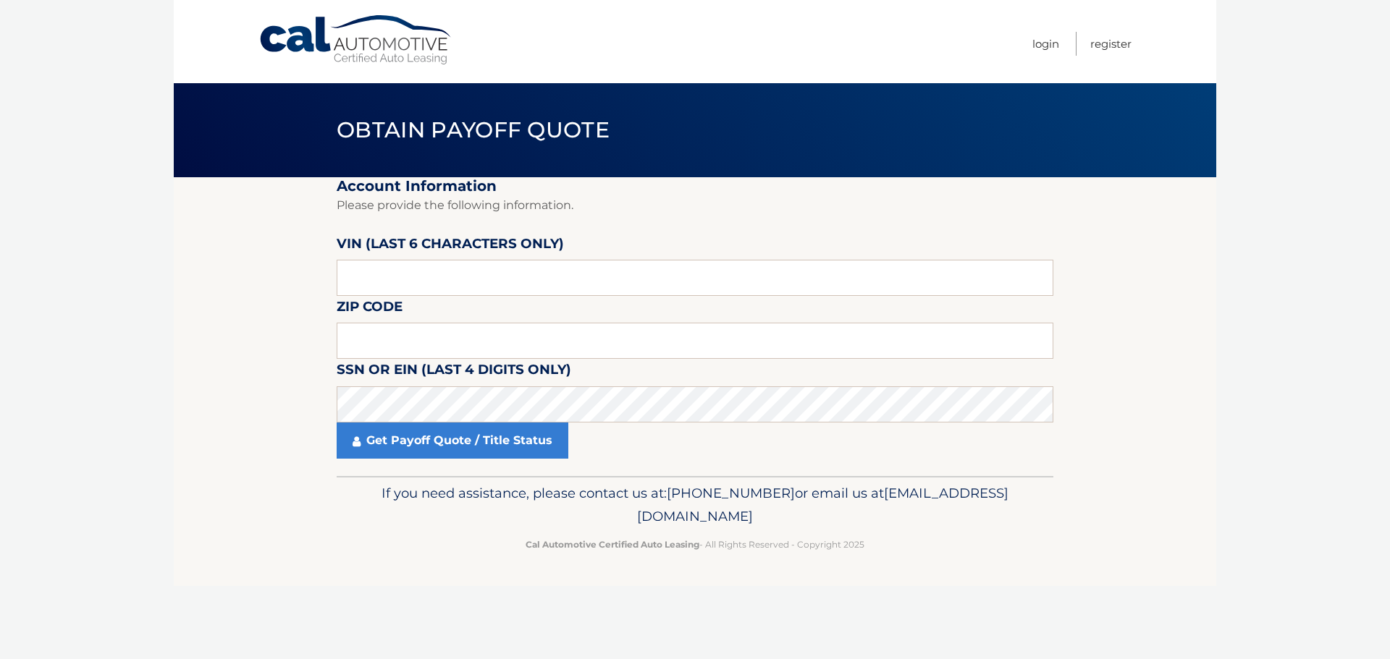  I want to click on strong: Cal Automotive Certified Auto Leasing, so click(612, 544).